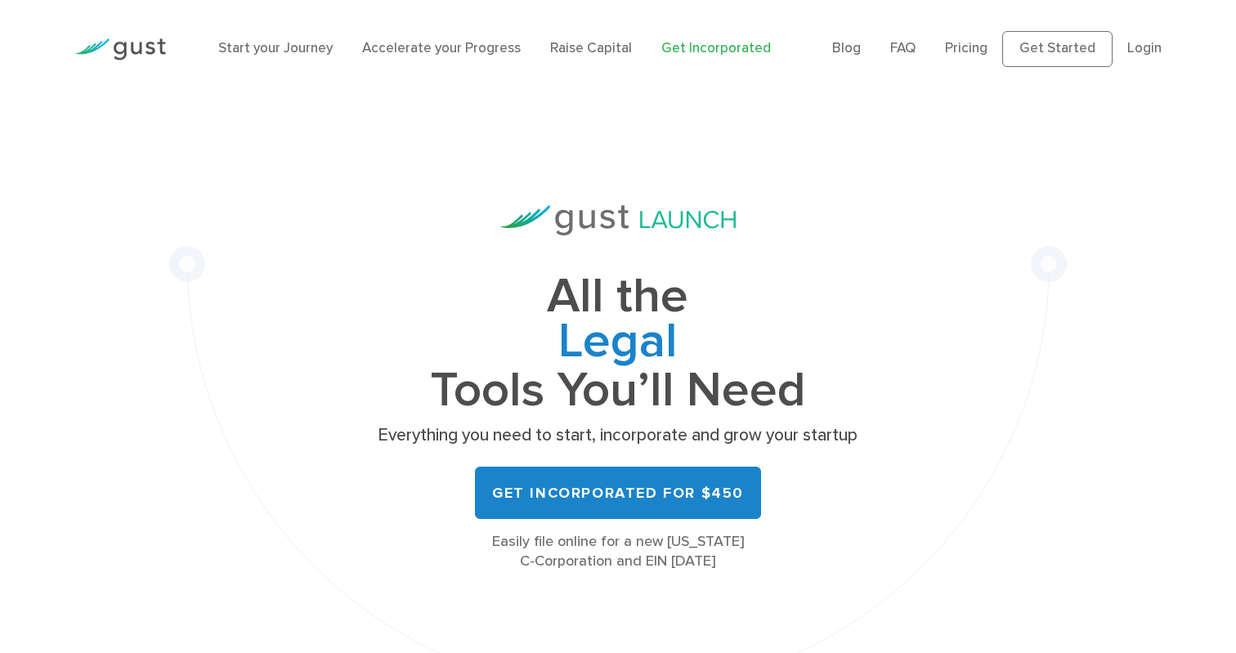  I want to click on a: Get Incorporated, so click(716, 48).